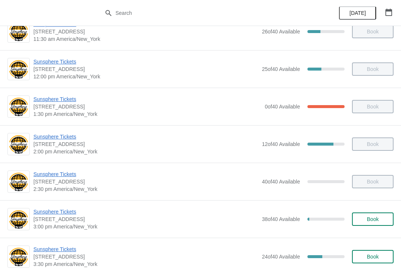  I want to click on span: 3:30 pm America/New_York, so click(145, 264).